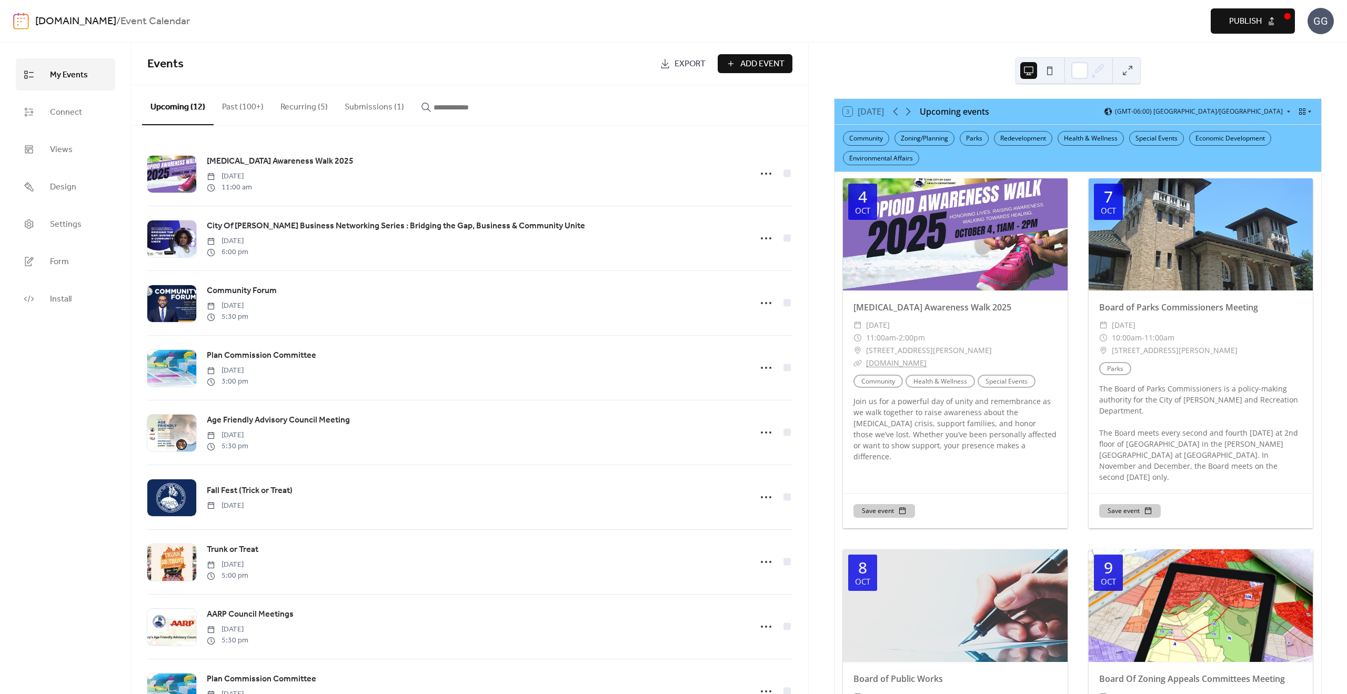 Image resolution: width=1347 pixels, height=694 pixels. Describe the element at coordinates (65, 149) in the screenshot. I see `a: Views` at that location.